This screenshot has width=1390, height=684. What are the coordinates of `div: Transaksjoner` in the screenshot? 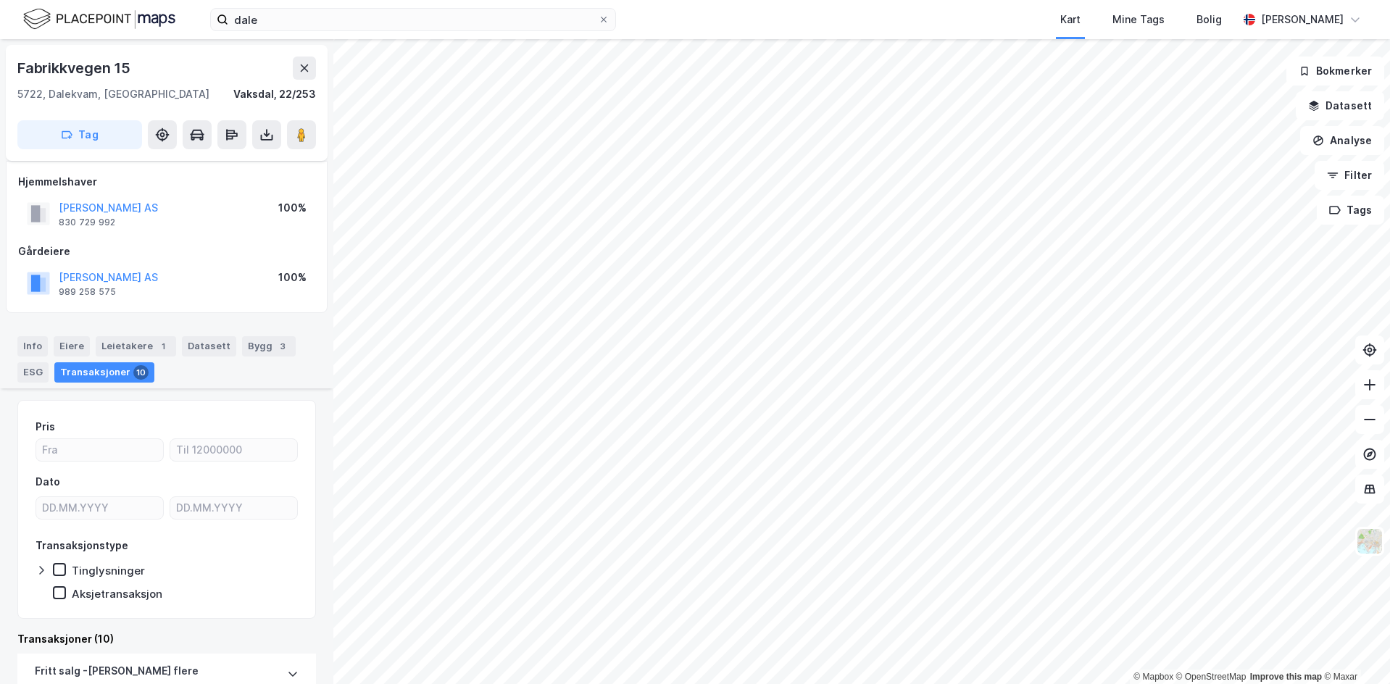 It's located at (104, 372).